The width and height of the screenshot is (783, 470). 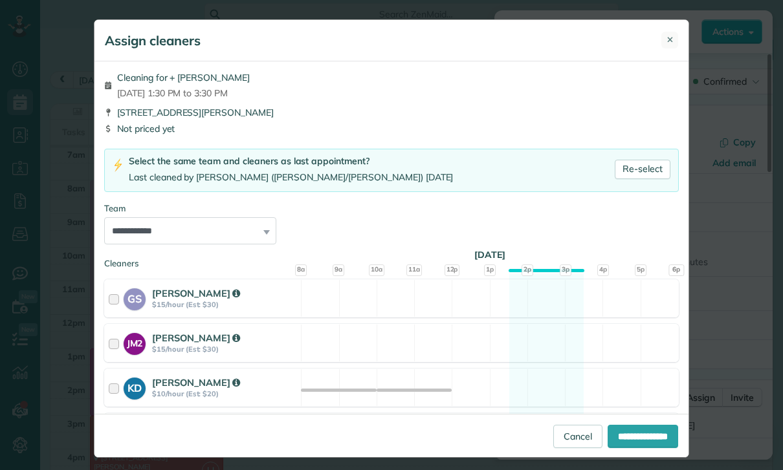 I want to click on strong: JM2, so click(x=135, y=341).